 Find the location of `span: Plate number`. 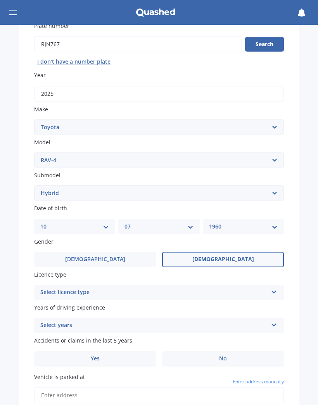

span: Plate number is located at coordinates (52, 26).